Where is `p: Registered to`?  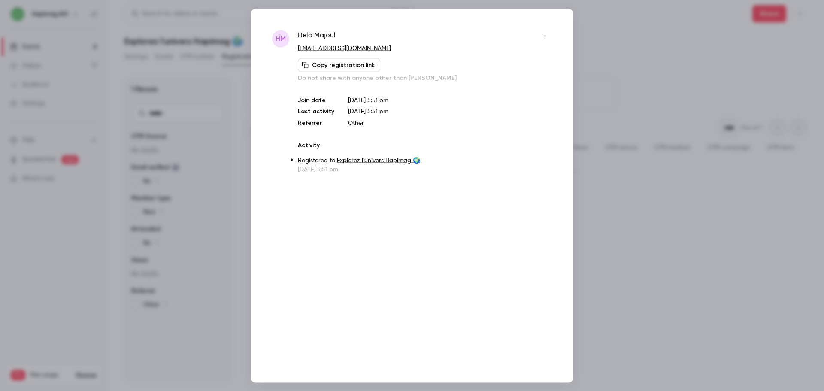
p: Registered to is located at coordinates (425, 160).